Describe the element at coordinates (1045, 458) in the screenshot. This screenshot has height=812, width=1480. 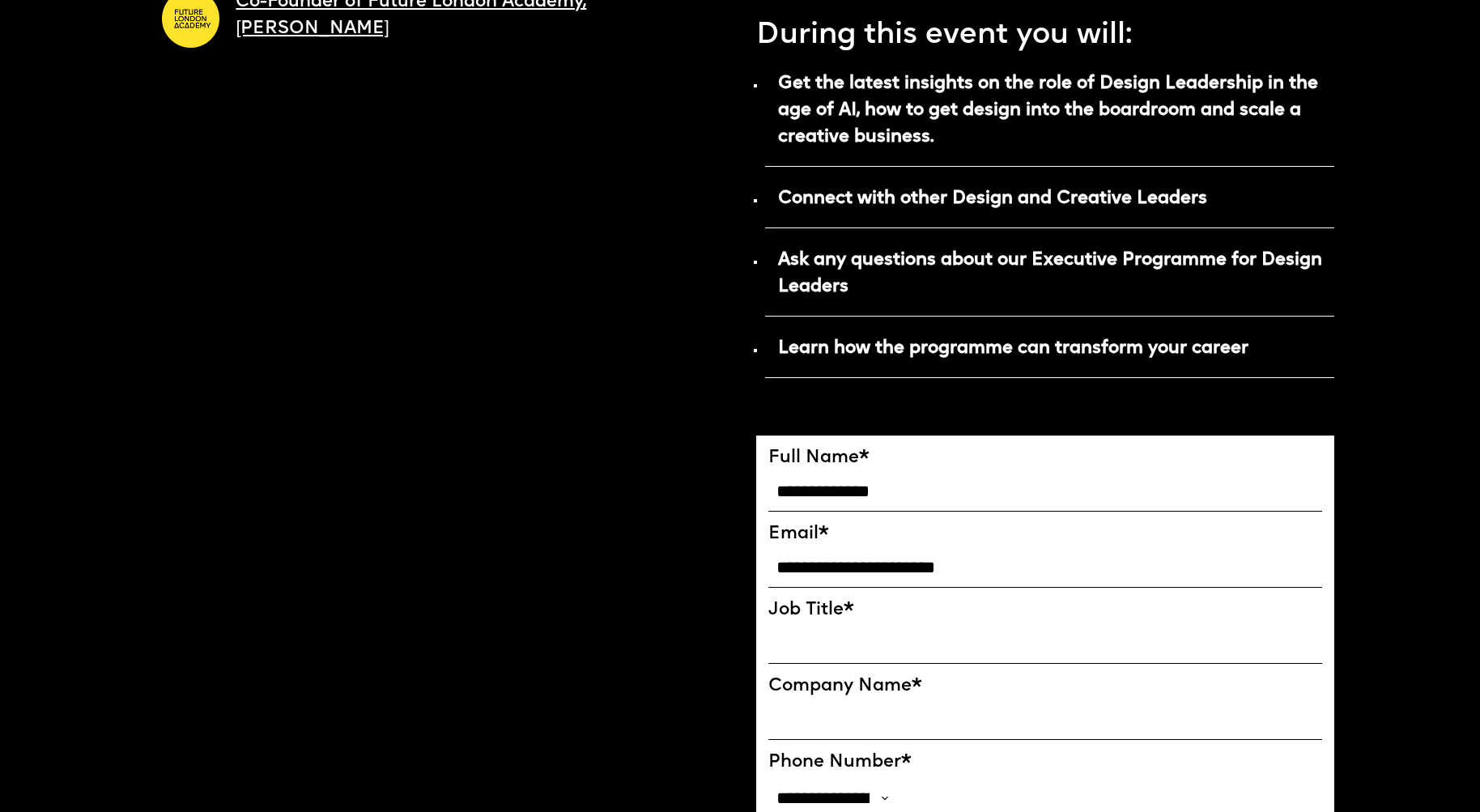
I see `label: Full Name` at that location.